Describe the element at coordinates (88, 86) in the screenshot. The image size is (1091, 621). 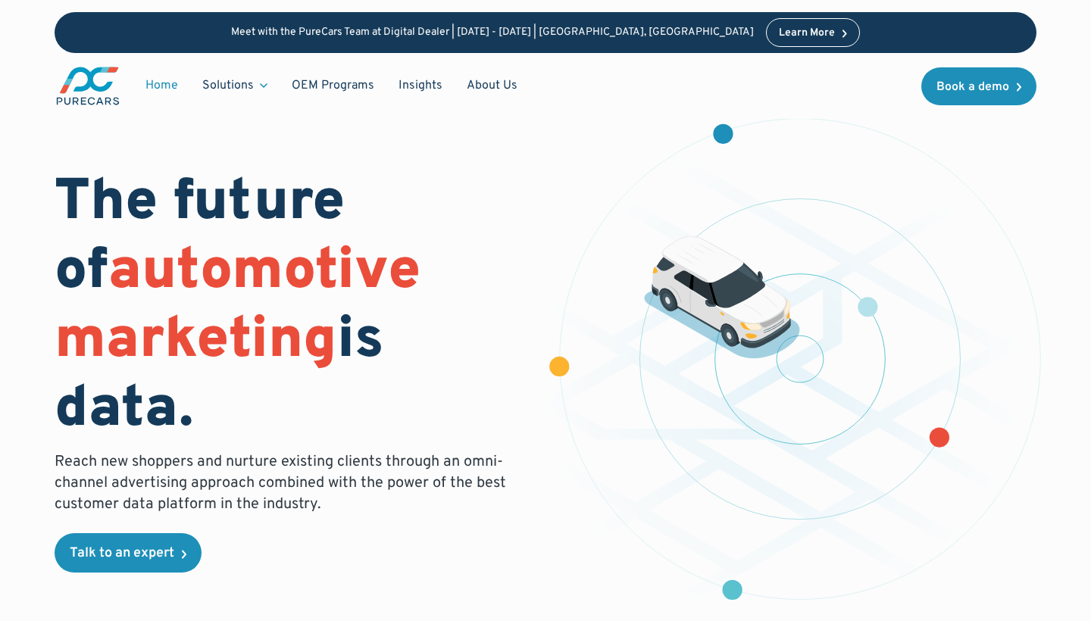
I see `a: main` at that location.